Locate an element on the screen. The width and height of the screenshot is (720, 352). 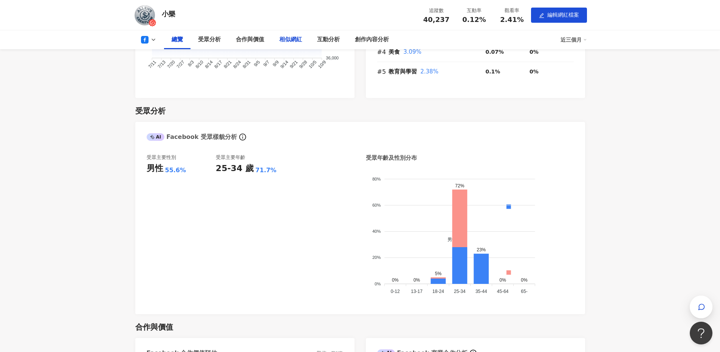
div: 55.6% is located at coordinates (176, 170).